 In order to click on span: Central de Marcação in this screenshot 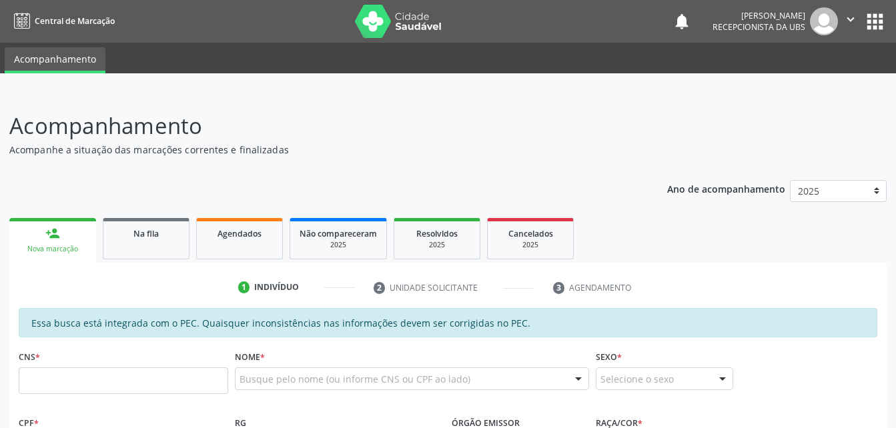, I will do `click(75, 21)`.